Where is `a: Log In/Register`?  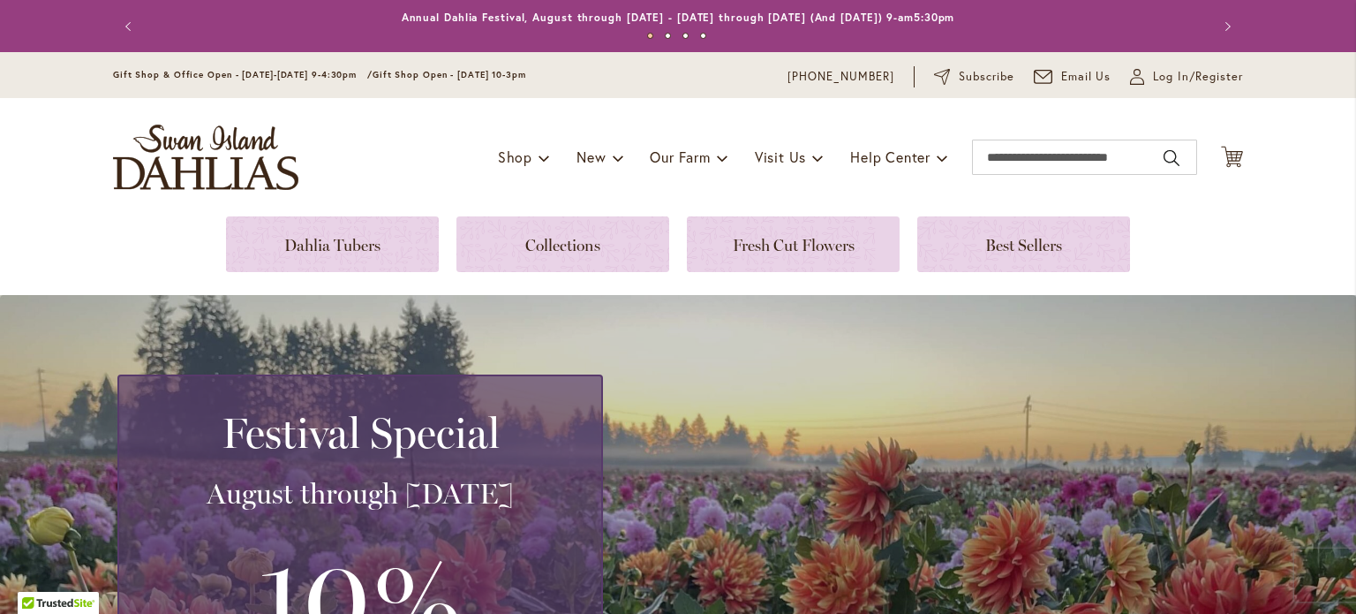
a: Log In/Register is located at coordinates (1187, 77).